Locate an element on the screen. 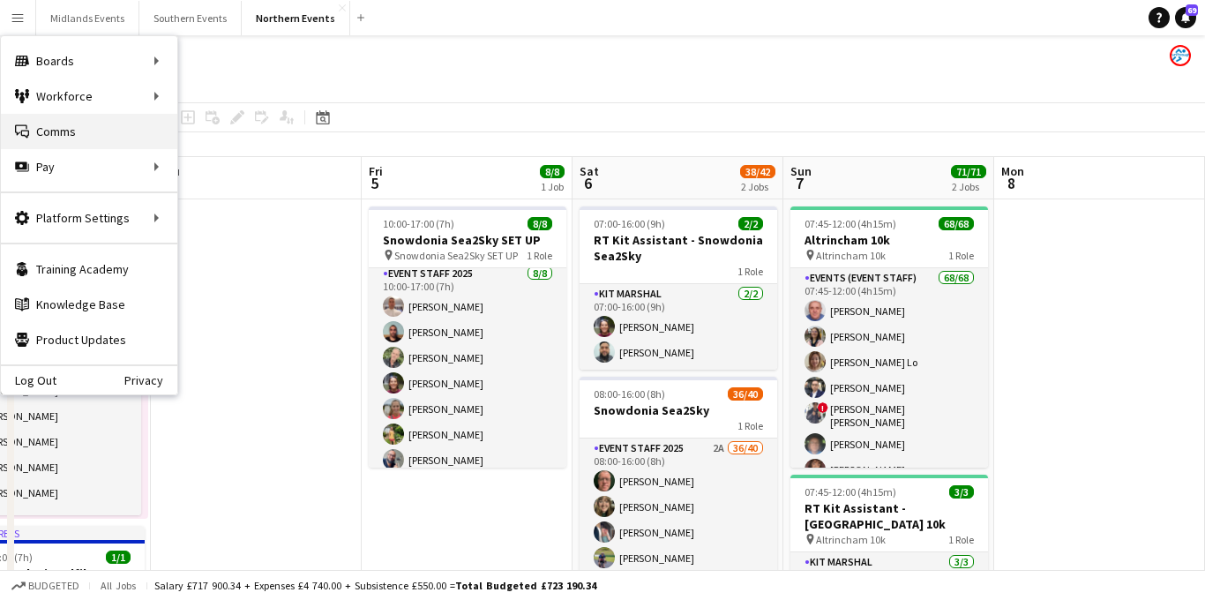 Image resolution: width=1205 pixels, height=600 pixels. span: Sat is located at coordinates (589, 171).